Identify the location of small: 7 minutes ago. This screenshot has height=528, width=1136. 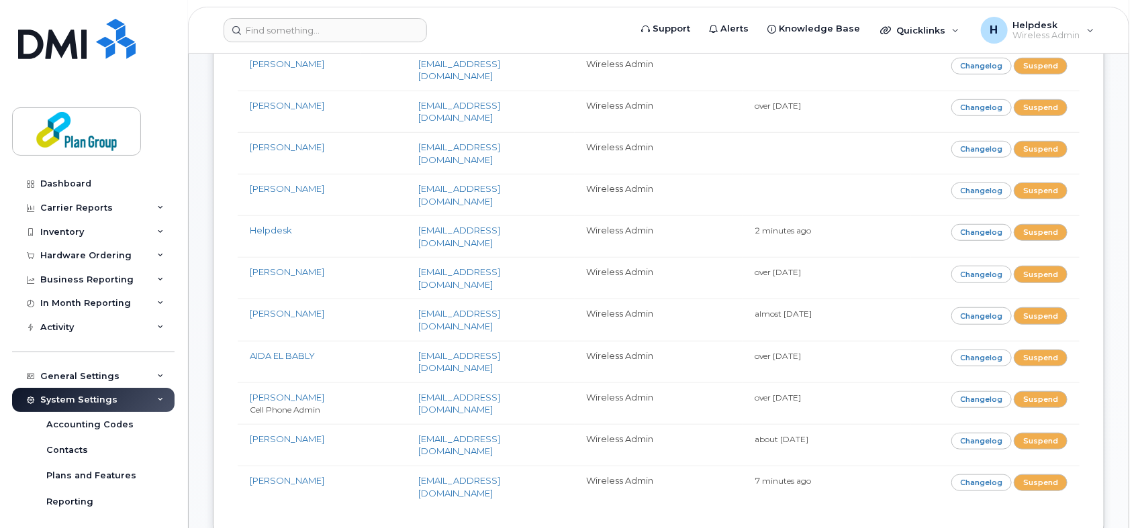
(783, 481).